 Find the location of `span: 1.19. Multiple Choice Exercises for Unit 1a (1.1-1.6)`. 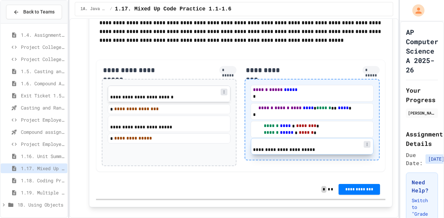

span: 1.19. Multiple Choice Exercises for Unit 1a (1.1-1.6) is located at coordinates (43, 193).